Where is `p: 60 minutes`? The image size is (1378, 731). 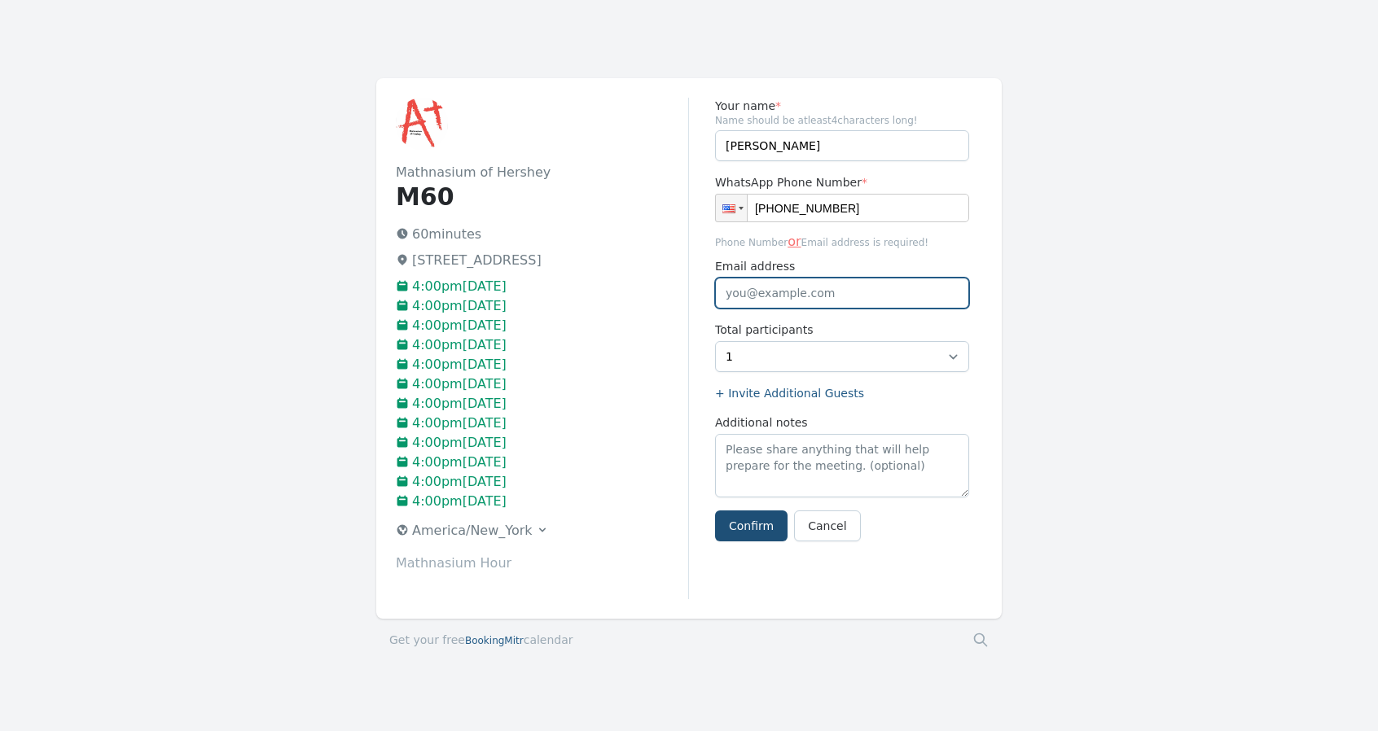
p: 60 minutes is located at coordinates (542, 235).